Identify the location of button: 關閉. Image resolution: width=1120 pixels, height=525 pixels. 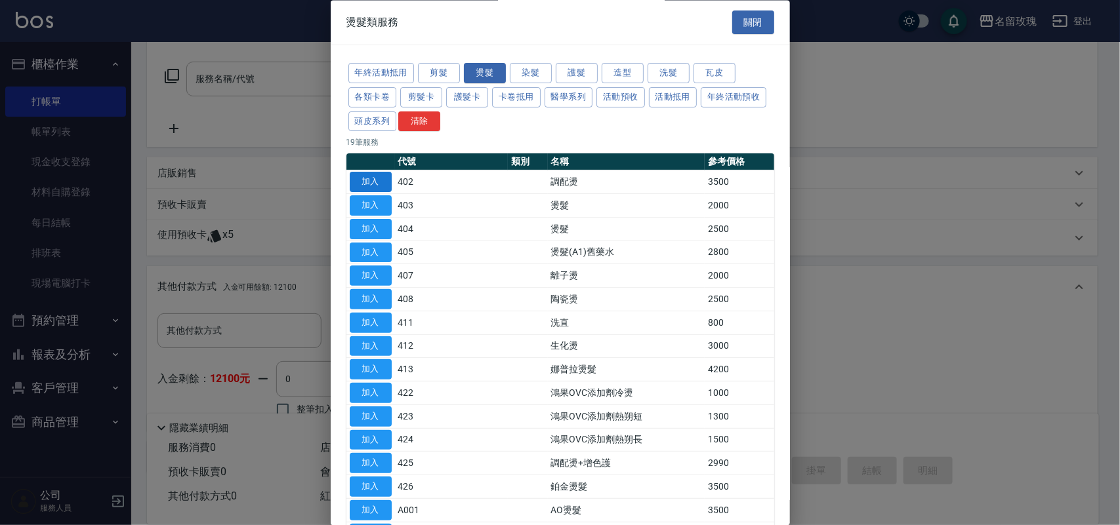
(753, 22).